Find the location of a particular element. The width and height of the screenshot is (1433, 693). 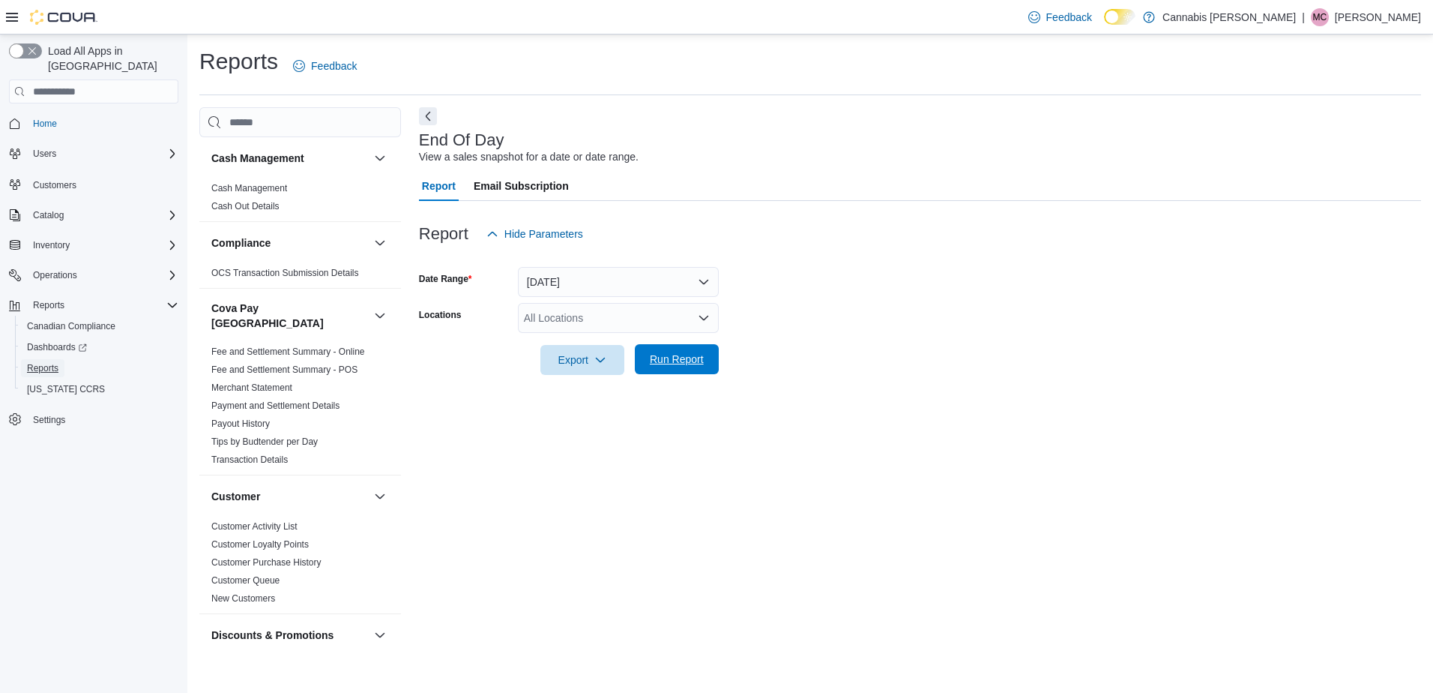

span: Cash Management is located at coordinates (249, 188).